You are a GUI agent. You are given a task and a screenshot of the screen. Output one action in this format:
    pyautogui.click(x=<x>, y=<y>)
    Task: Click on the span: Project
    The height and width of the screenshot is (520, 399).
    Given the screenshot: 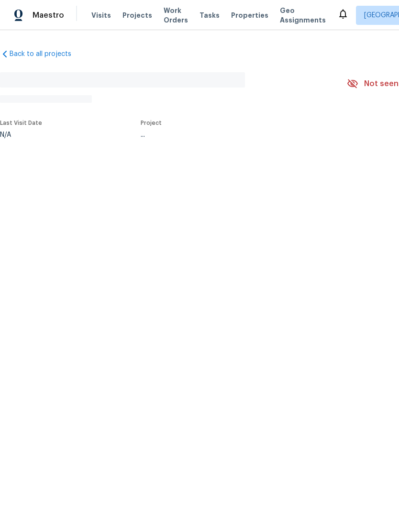 What is the action you would take?
    pyautogui.click(x=151, y=123)
    